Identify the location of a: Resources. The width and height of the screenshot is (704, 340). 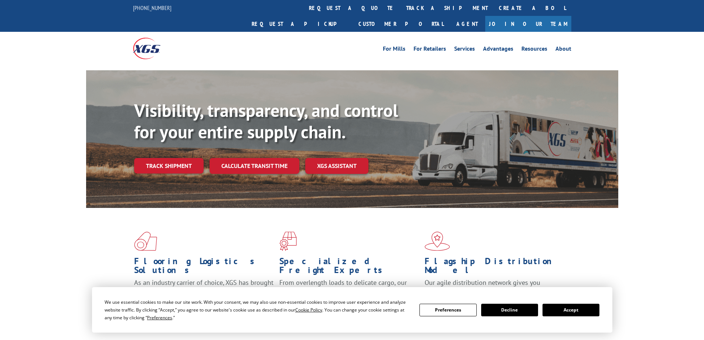
(535, 50).